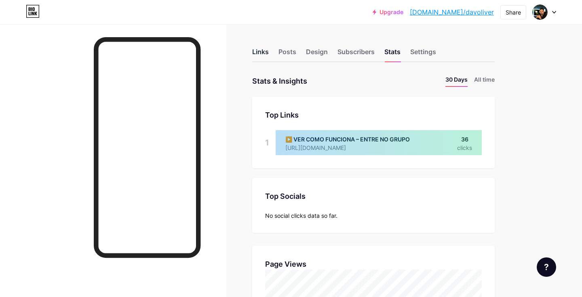  What do you see at coordinates (540, 12) in the screenshot?
I see `img: davoliver` at bounding box center [540, 12].